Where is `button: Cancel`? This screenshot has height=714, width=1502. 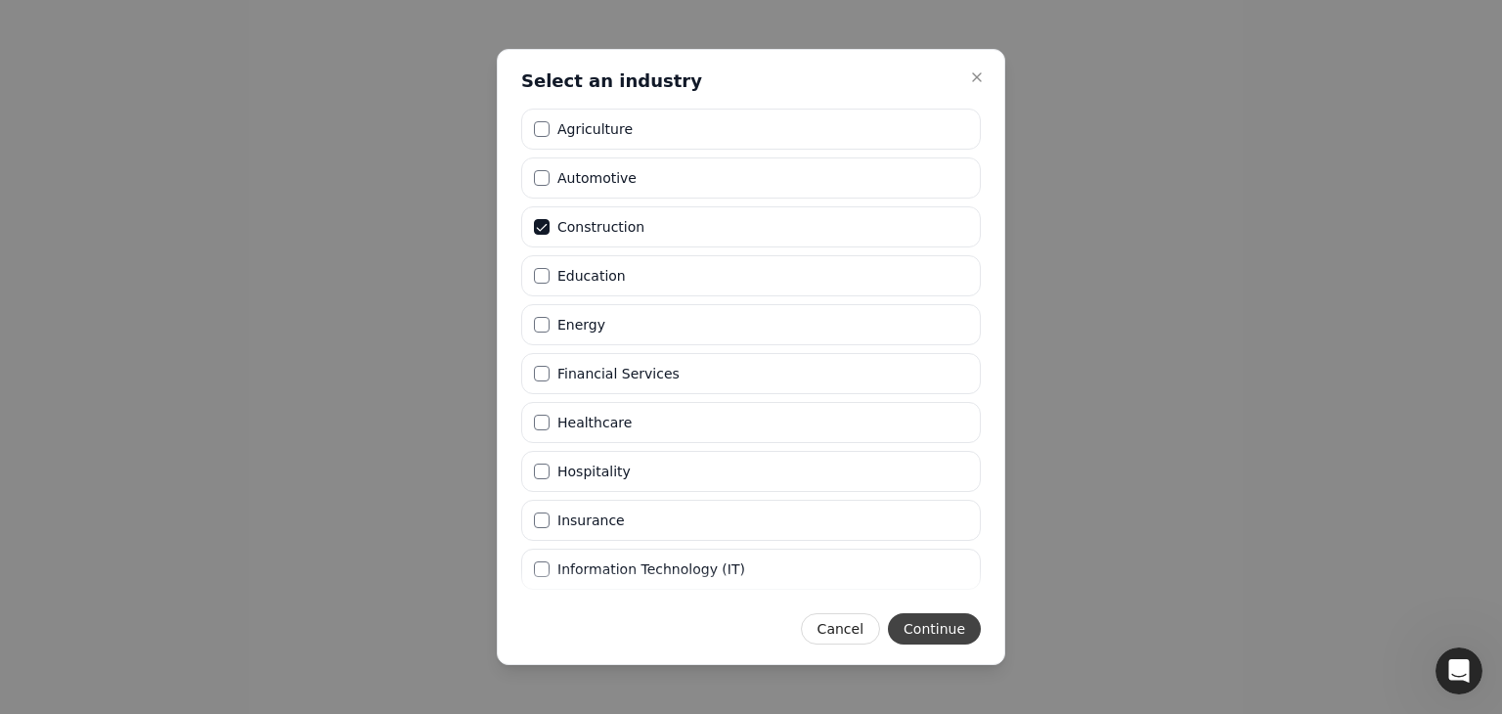
button: Cancel is located at coordinates (840, 629).